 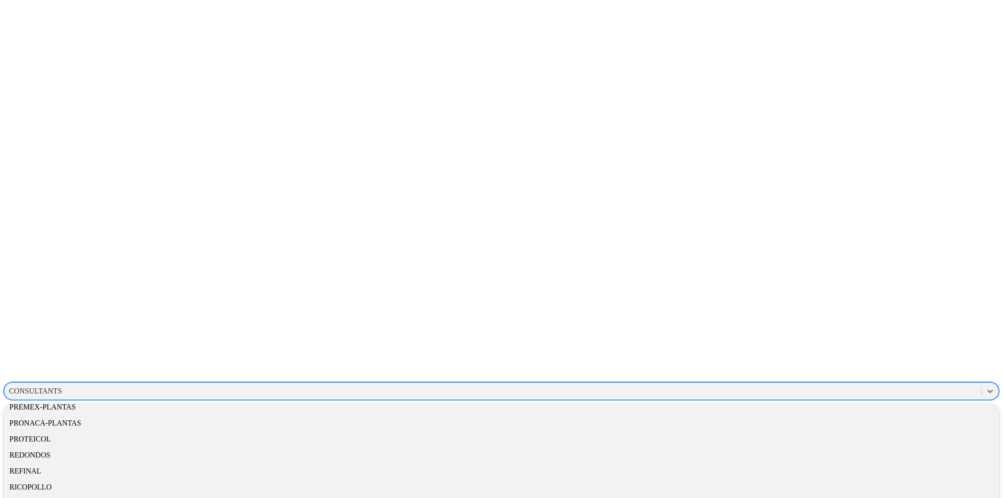 What do you see at coordinates (502, 423) in the screenshot?
I see `div: PRONACA-PLANTAS` at bounding box center [502, 423].